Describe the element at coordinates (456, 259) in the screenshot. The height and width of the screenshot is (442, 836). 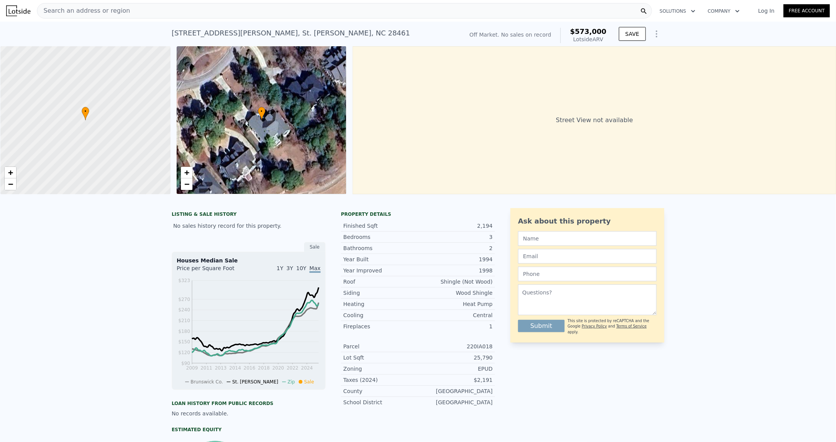
I see `div: 1994` at that location.